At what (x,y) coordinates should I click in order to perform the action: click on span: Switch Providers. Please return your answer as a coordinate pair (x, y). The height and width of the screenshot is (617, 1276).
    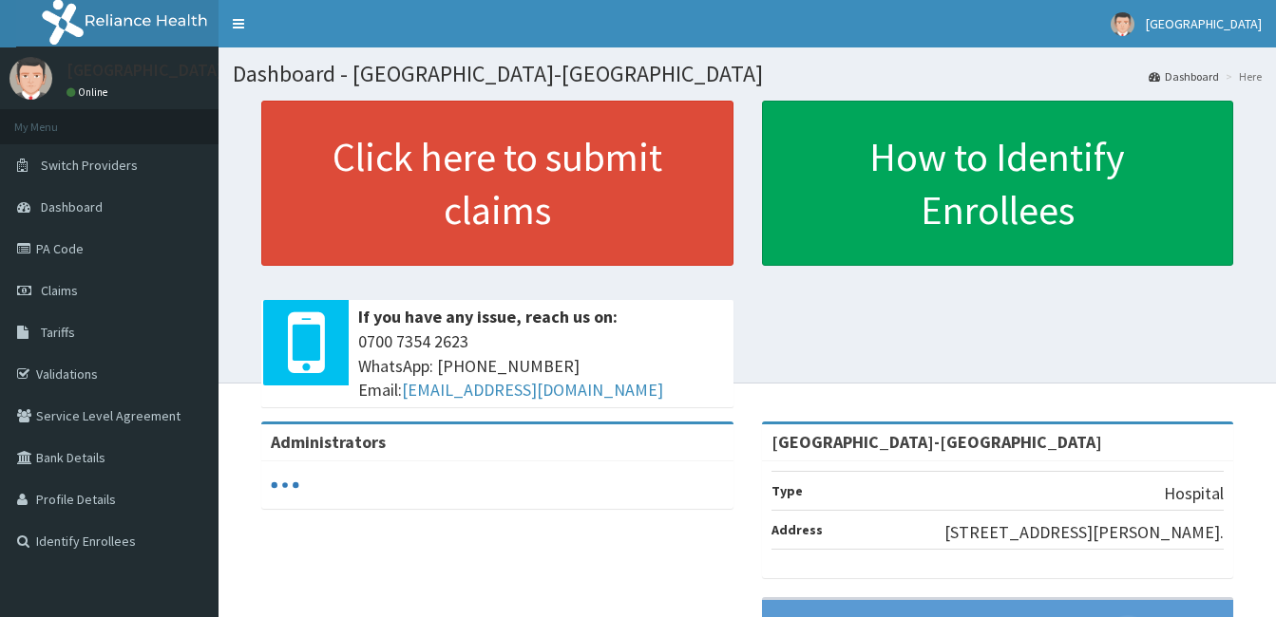
    Looking at the image, I should click on (89, 165).